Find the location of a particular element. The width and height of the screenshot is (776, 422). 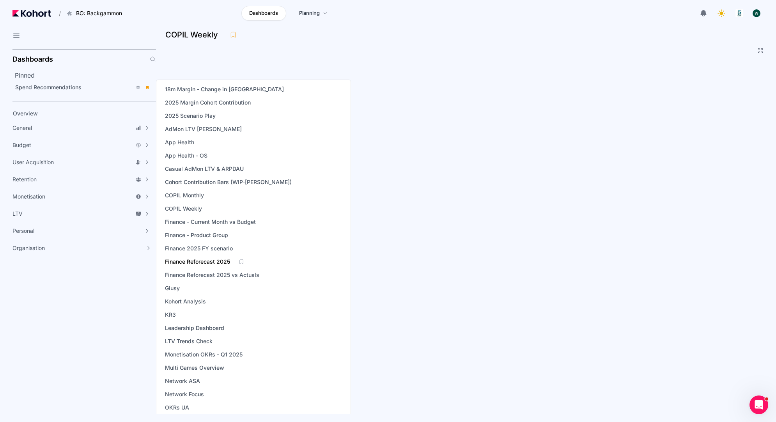

a: Casual AdMon LTV & ARPDAU is located at coordinates (204, 169).